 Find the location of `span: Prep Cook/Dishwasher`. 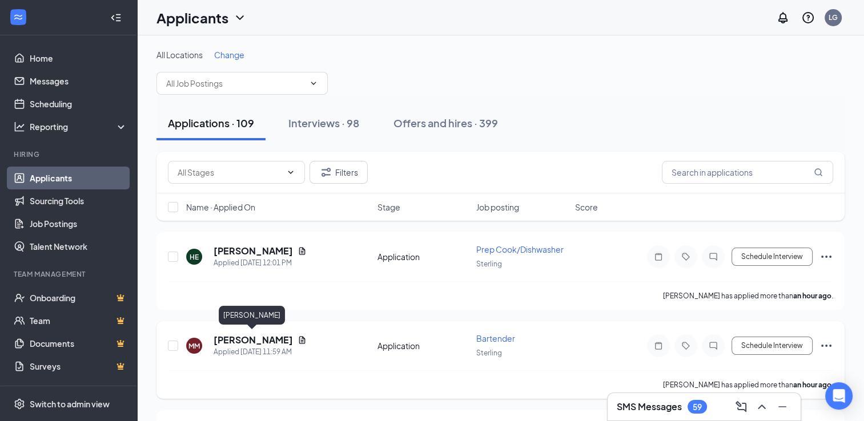

span: Prep Cook/Dishwasher is located at coordinates (520, 250).